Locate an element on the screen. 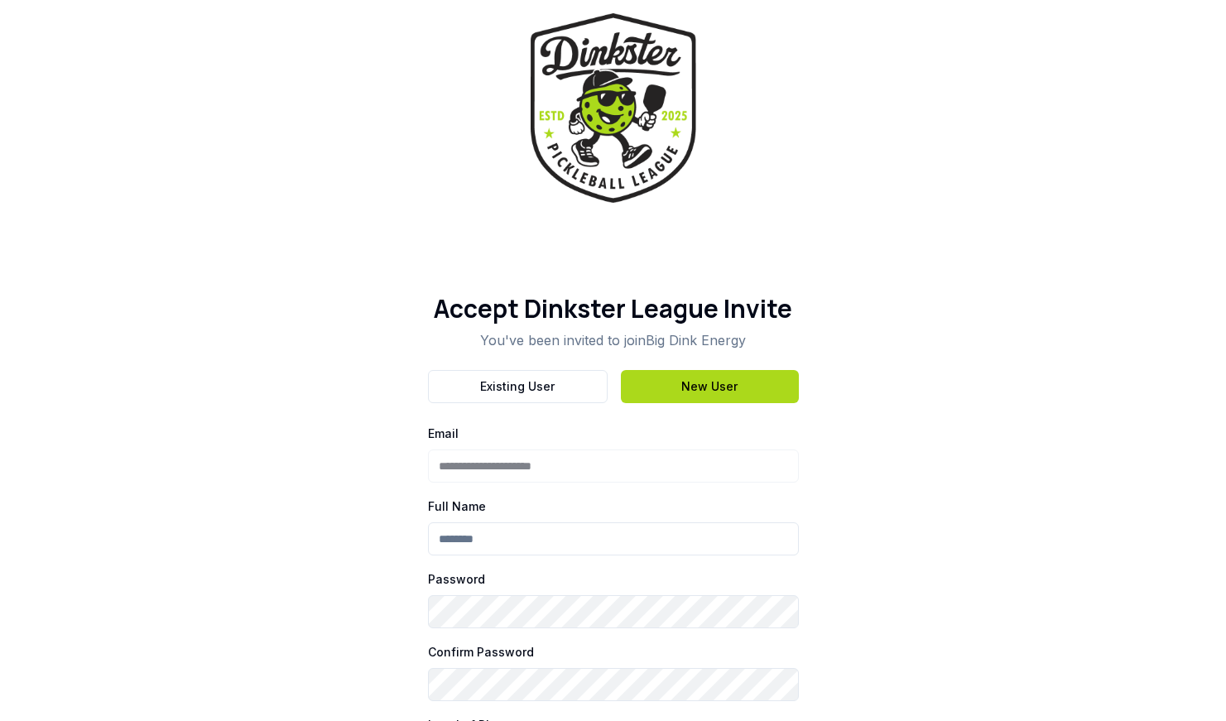 The image size is (1226, 721). h1: Accept Dinkster League Invite is located at coordinates (613, 309).